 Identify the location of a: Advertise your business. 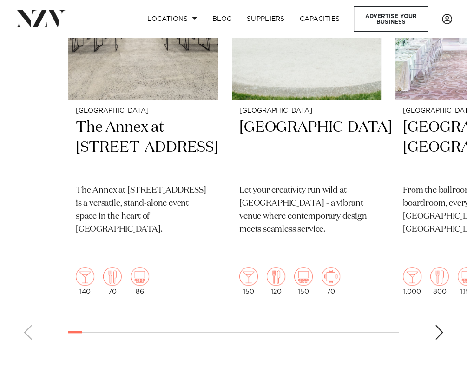
(391, 19).